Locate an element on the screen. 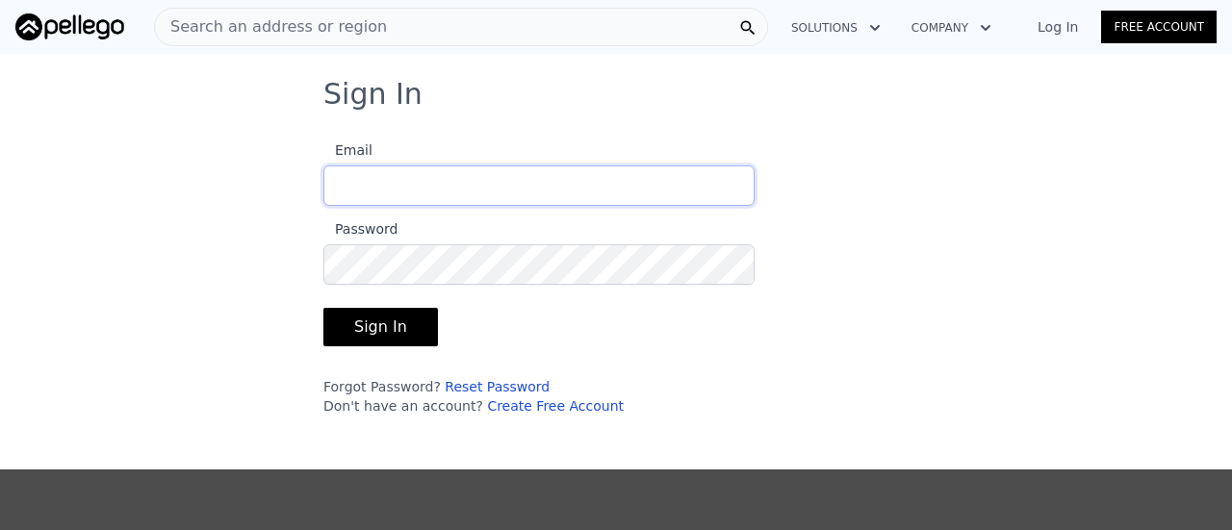 This screenshot has width=1232, height=530. button: Company is located at coordinates (951, 28).